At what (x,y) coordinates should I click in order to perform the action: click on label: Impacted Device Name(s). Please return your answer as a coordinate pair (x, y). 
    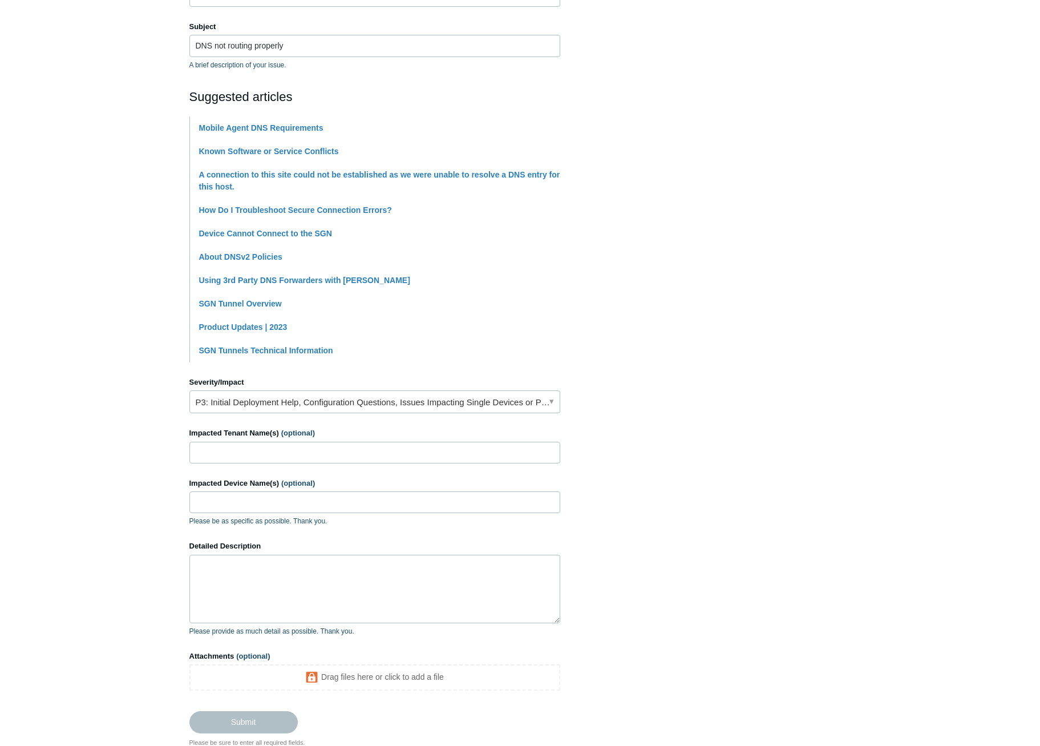
    Looking at the image, I should click on (375, 483).